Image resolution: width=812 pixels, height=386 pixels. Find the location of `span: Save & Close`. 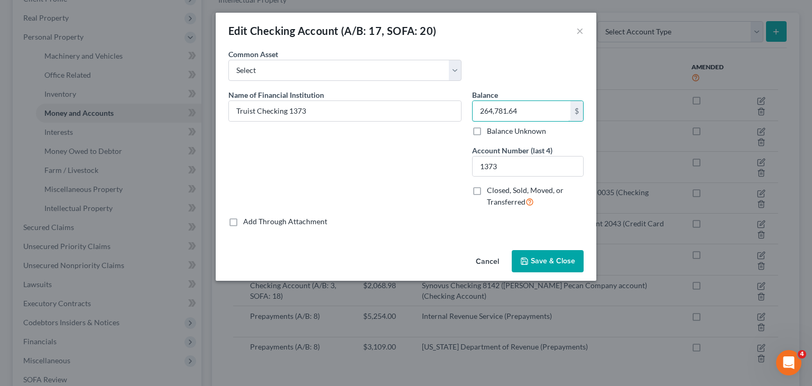

span: Save & Close is located at coordinates (553, 261).